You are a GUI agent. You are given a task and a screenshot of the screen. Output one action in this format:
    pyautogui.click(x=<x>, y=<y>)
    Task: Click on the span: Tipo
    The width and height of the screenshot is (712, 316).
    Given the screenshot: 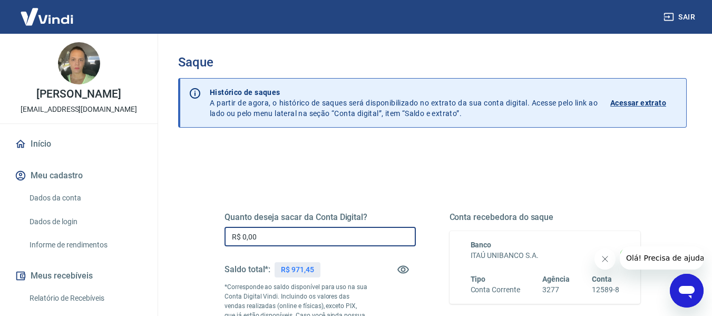 What is the action you would take?
    pyautogui.click(x=478, y=279)
    